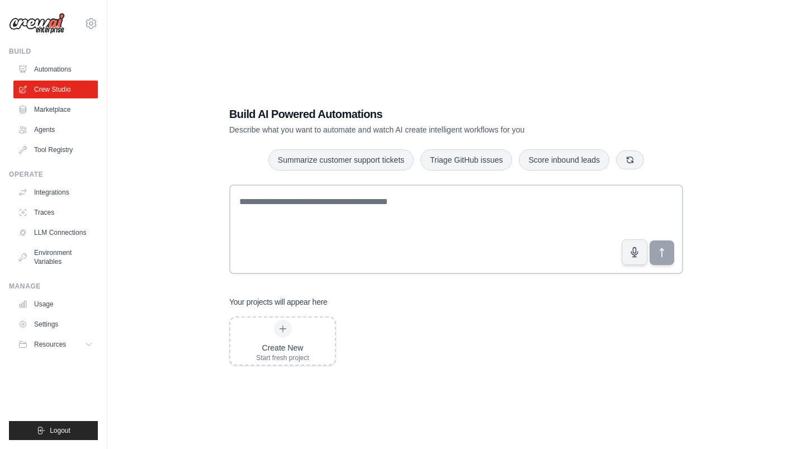 The height and width of the screenshot is (449, 805). I want to click on span: Resources, so click(50, 344).